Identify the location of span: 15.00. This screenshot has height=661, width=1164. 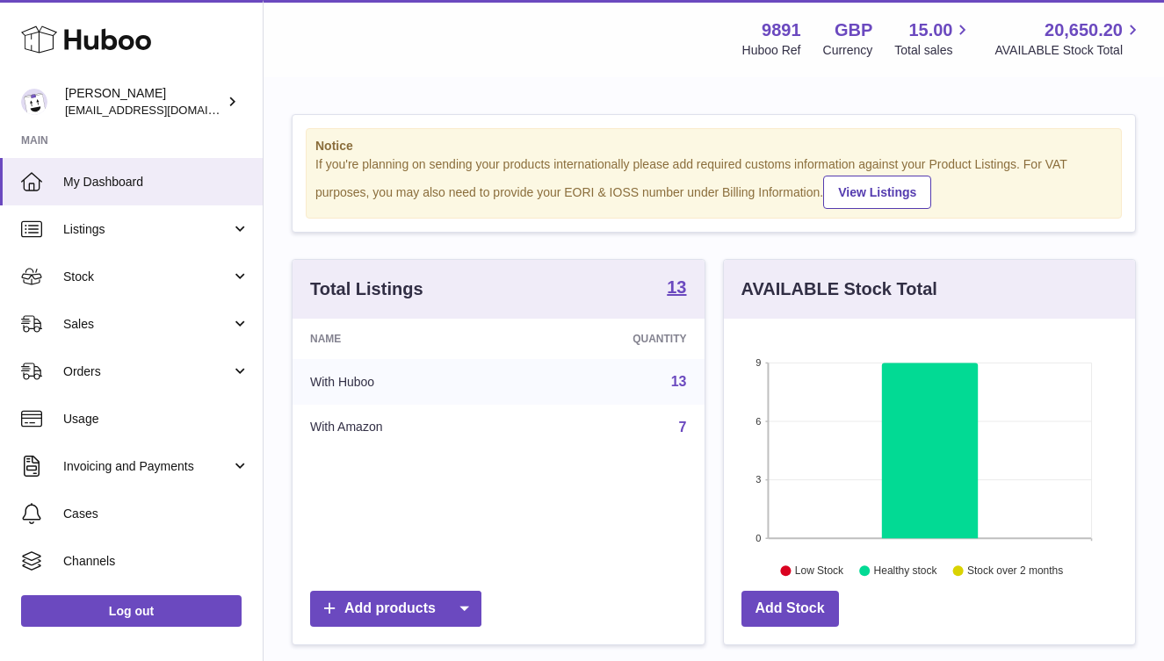
(930, 30).